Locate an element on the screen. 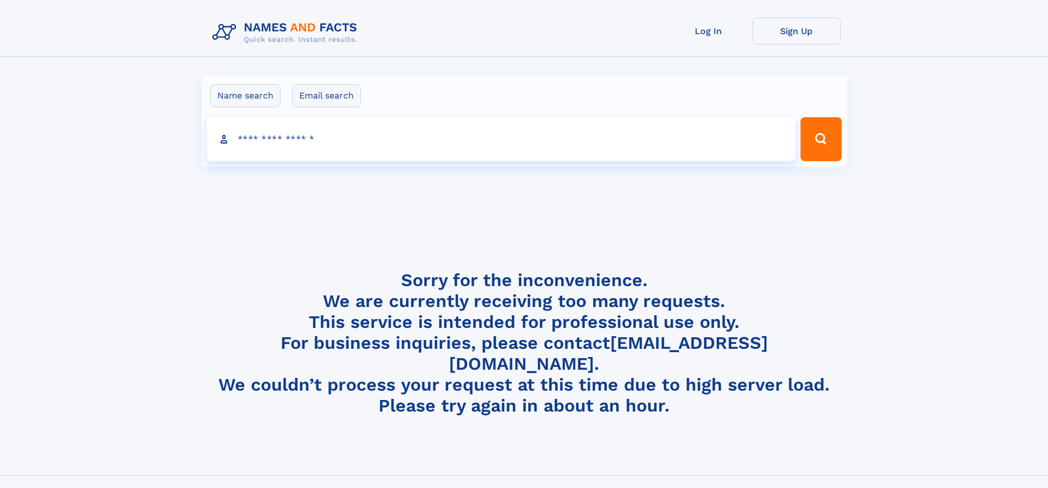 The image size is (1048, 488). button: Search Button is located at coordinates (821, 139).